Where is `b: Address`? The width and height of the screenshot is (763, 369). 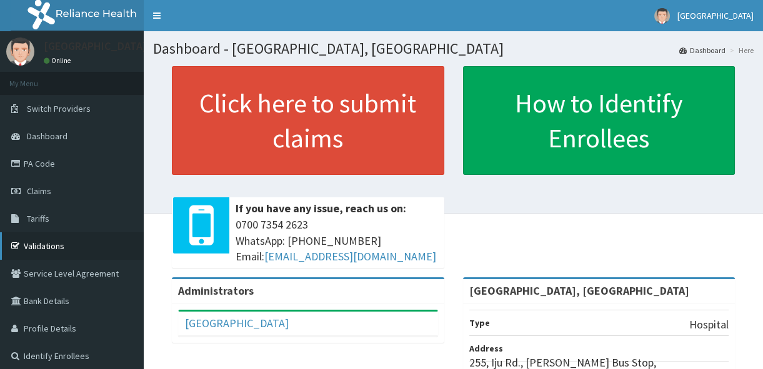
b: Address is located at coordinates (486, 349).